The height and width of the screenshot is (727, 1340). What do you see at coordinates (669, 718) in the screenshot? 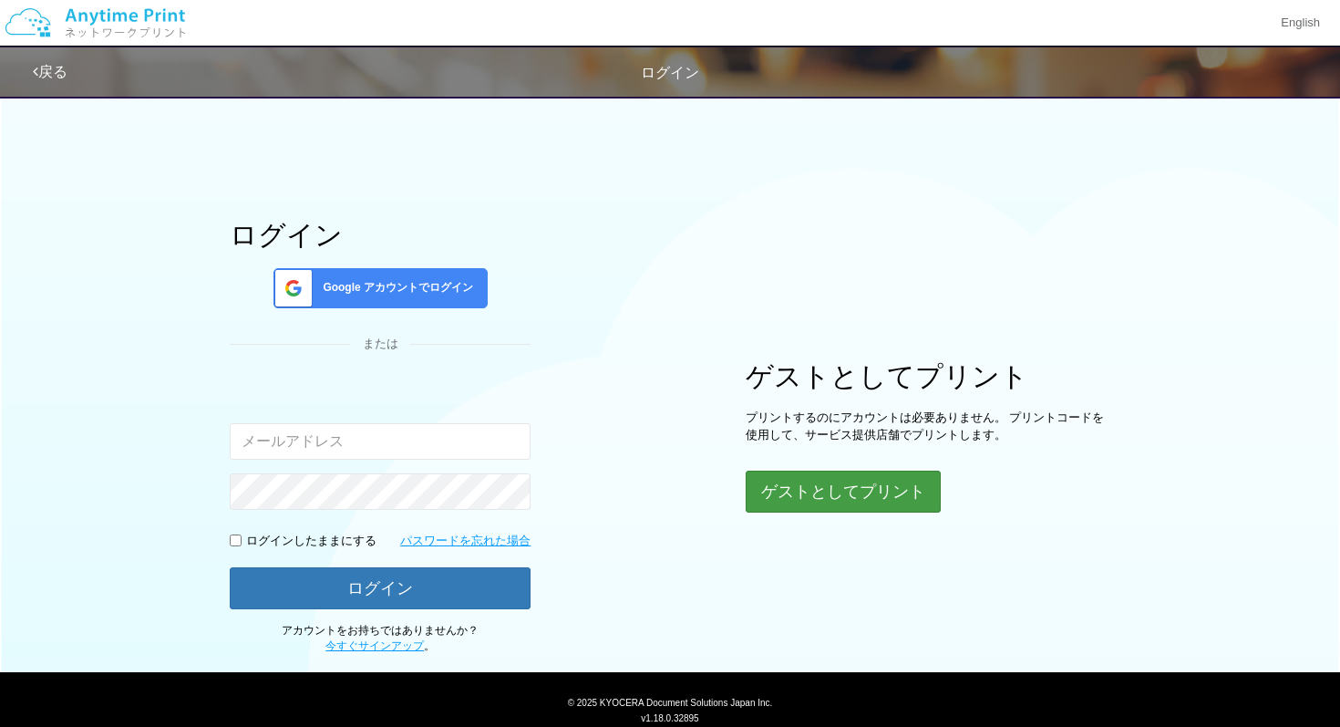
I see `span: v1.18.0.32895` at bounding box center [669, 718].